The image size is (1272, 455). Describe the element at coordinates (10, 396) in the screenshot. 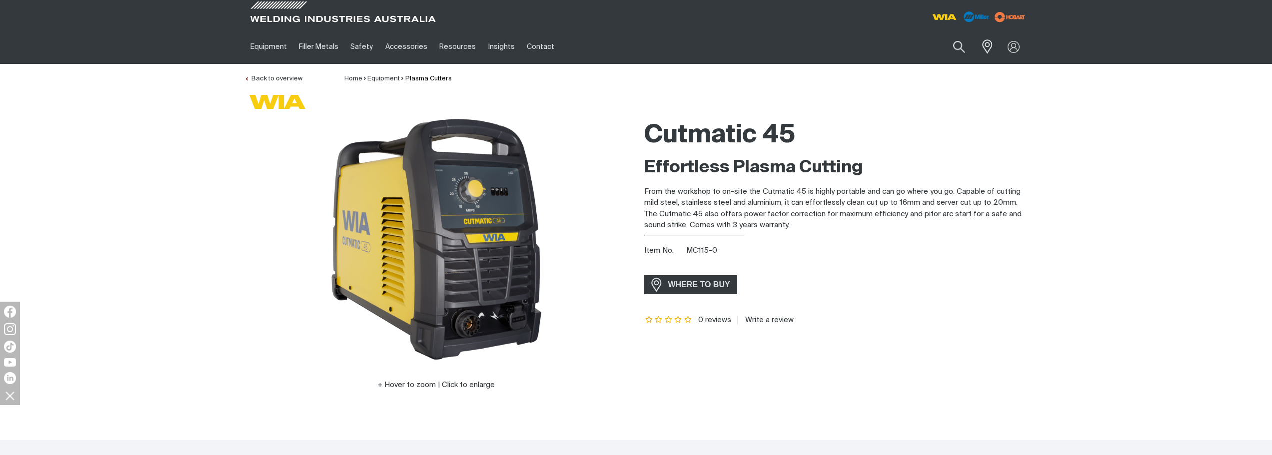

I see `img: hide socials` at that location.